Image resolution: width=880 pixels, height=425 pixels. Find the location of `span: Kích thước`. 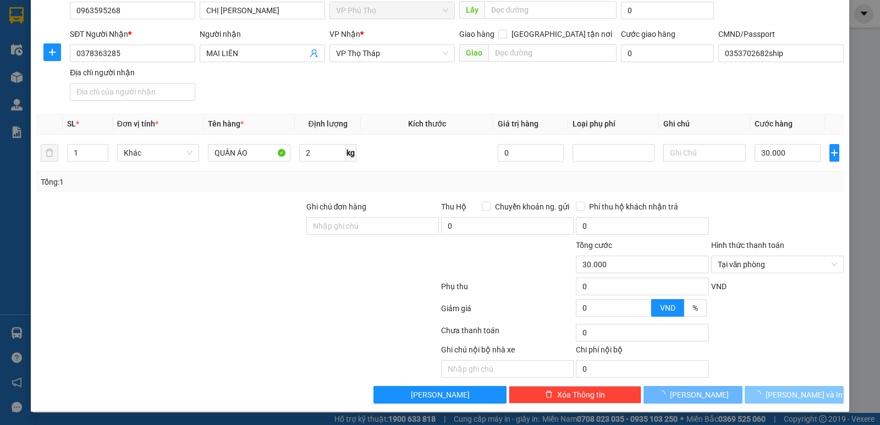

span: Kích thước is located at coordinates (427, 124).